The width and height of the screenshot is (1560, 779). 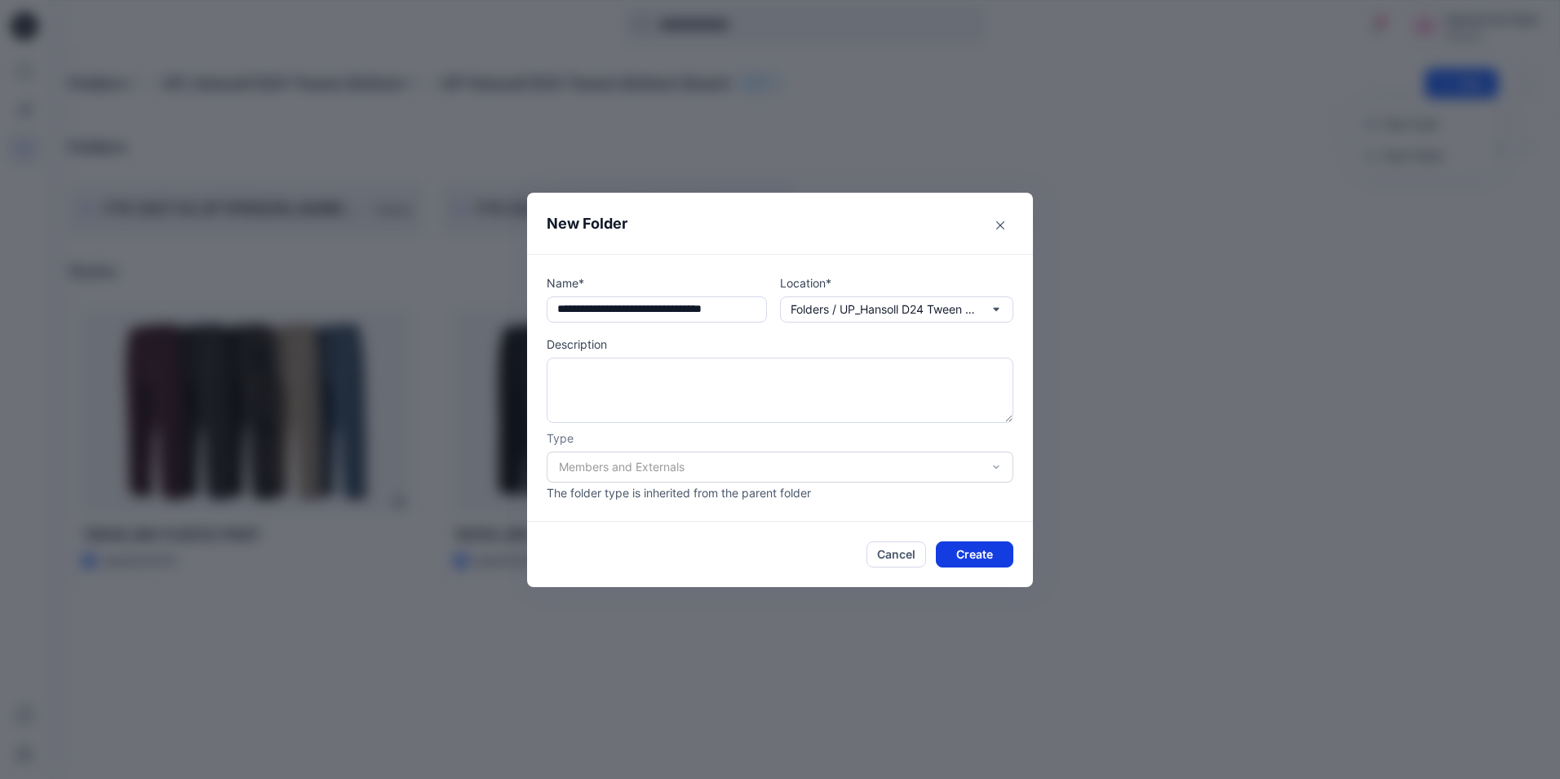 What do you see at coordinates (974, 554) in the screenshot?
I see `button: Create` at bounding box center [974, 554].